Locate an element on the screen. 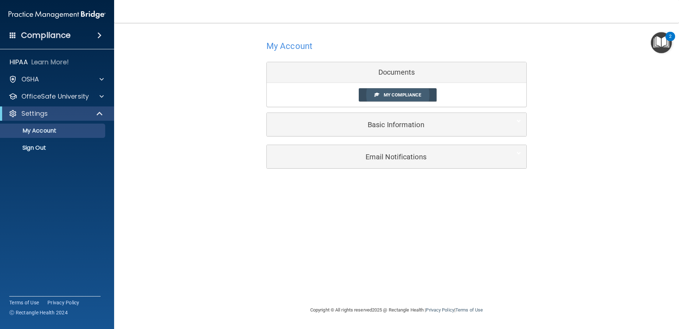 The width and height of the screenshot is (679, 329). div: Copyright © All rights reserved 2025 @ Rectangle Health | | is located at coordinates (397, 310).